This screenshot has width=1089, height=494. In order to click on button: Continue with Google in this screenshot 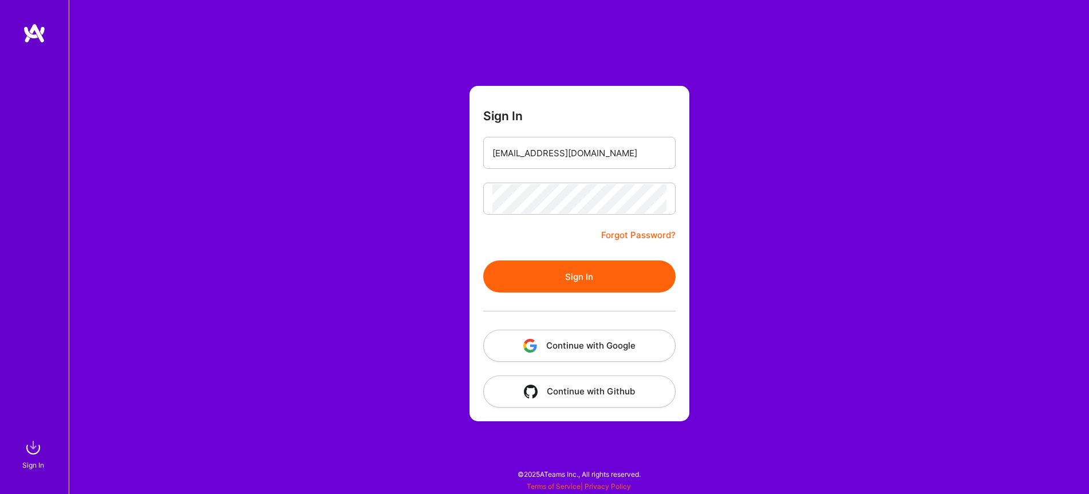, I will do `click(580, 346)`.